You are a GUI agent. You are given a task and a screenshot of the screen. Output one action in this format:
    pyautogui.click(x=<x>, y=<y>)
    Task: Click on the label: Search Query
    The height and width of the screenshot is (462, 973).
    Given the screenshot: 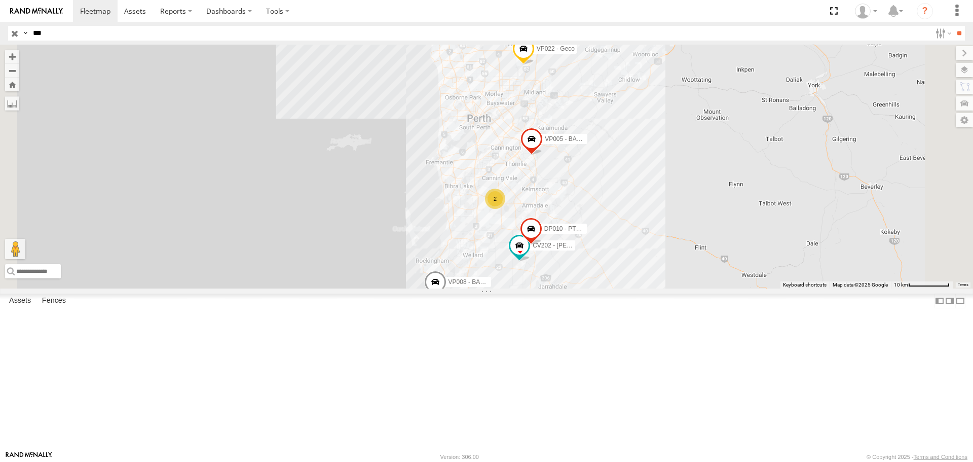 What is the action you would take?
    pyautogui.click(x=25, y=33)
    